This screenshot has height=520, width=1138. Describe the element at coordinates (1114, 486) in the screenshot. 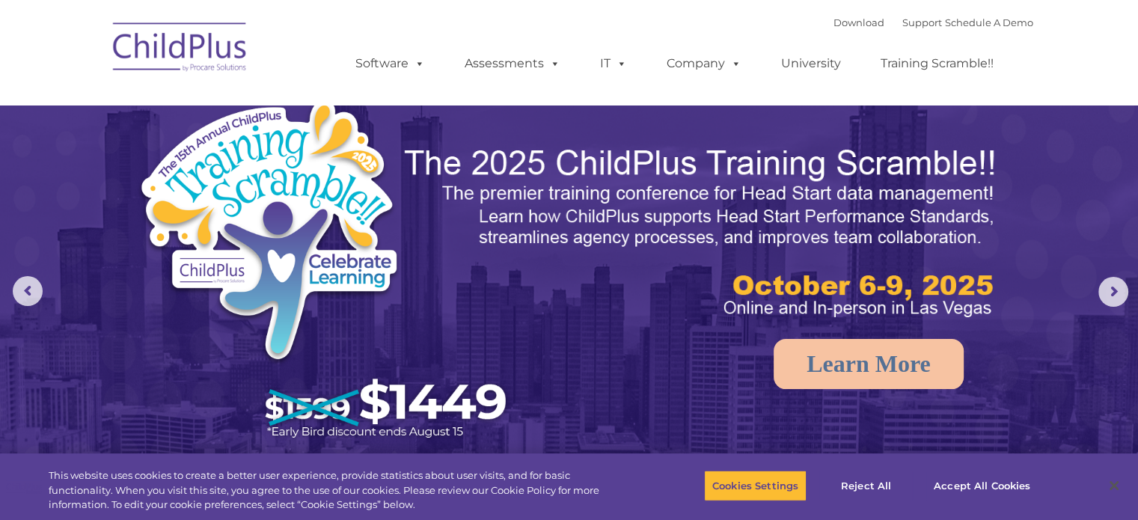

I see `button: Close` at that location.